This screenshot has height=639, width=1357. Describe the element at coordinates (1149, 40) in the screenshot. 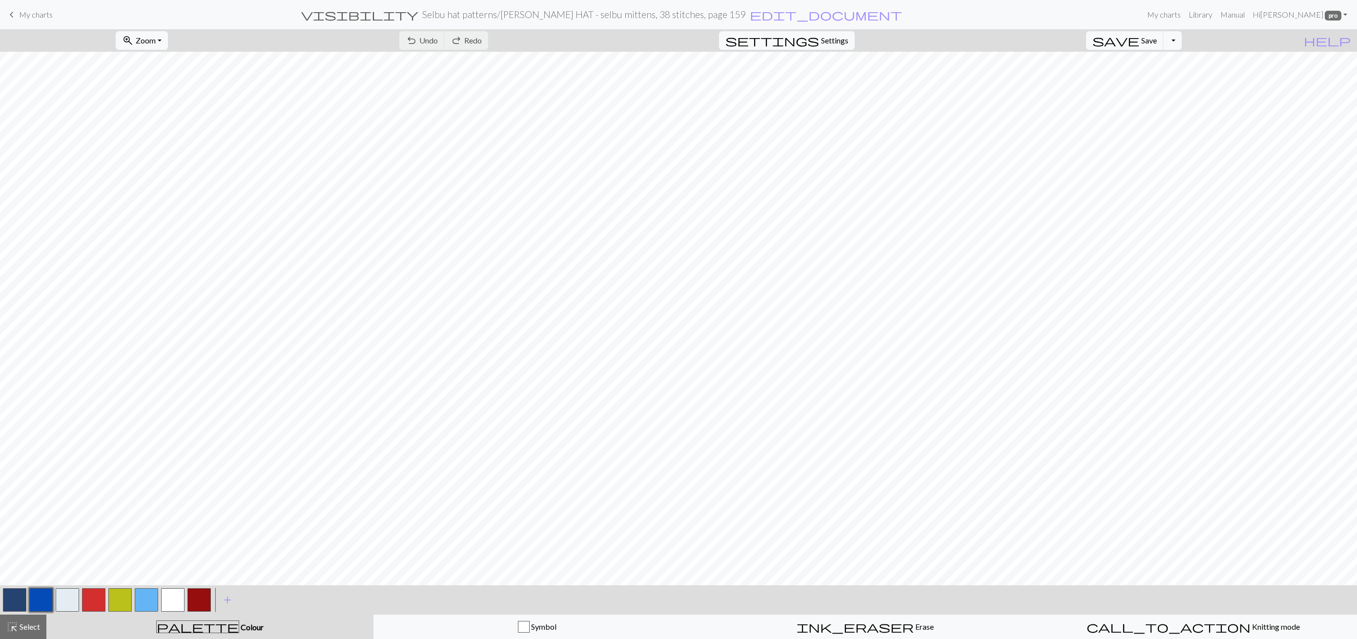

I see `span: Save` at that location.